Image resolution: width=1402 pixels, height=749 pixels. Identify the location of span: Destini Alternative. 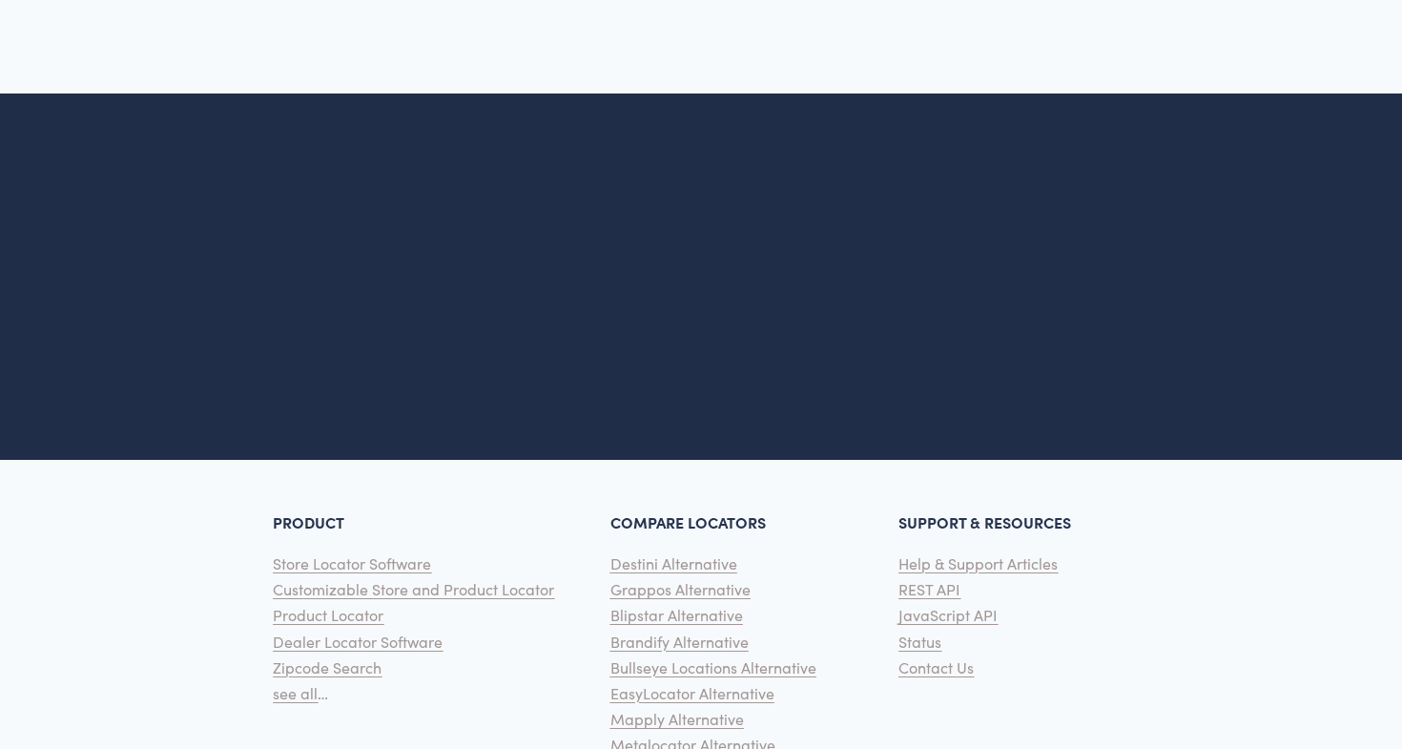
(674, 563).